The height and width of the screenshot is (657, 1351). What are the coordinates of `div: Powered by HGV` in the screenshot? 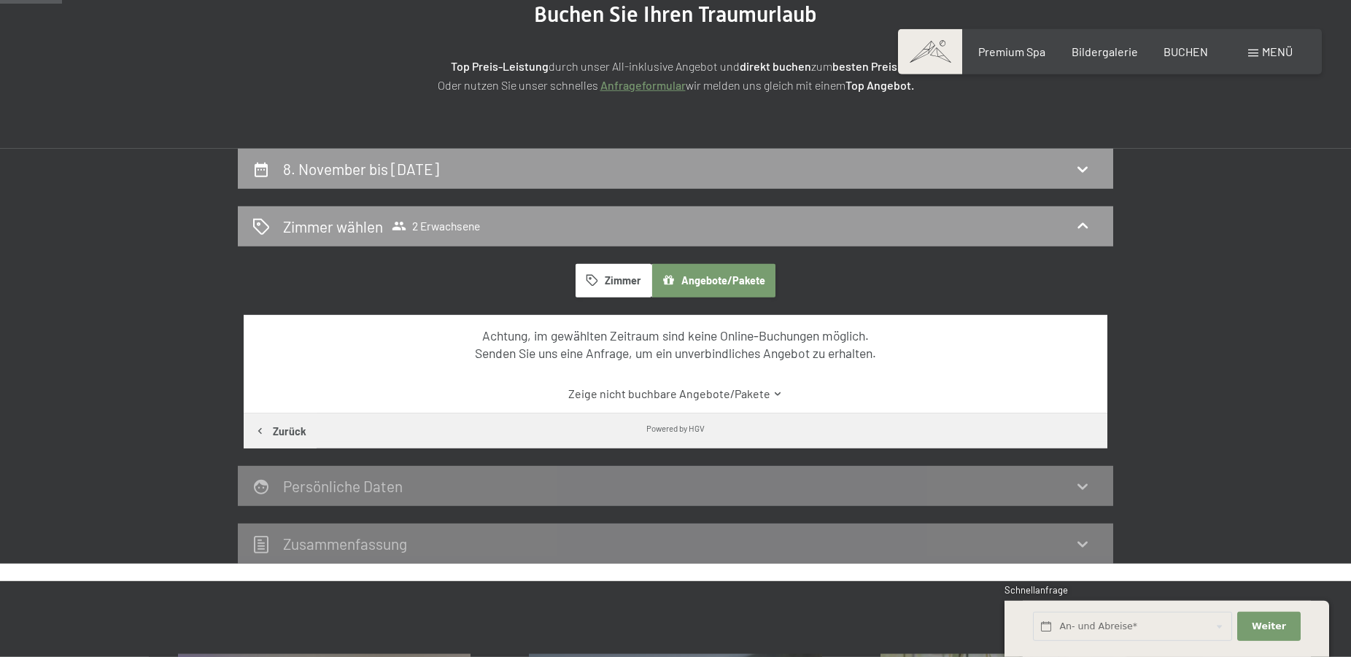 It's located at (675, 428).